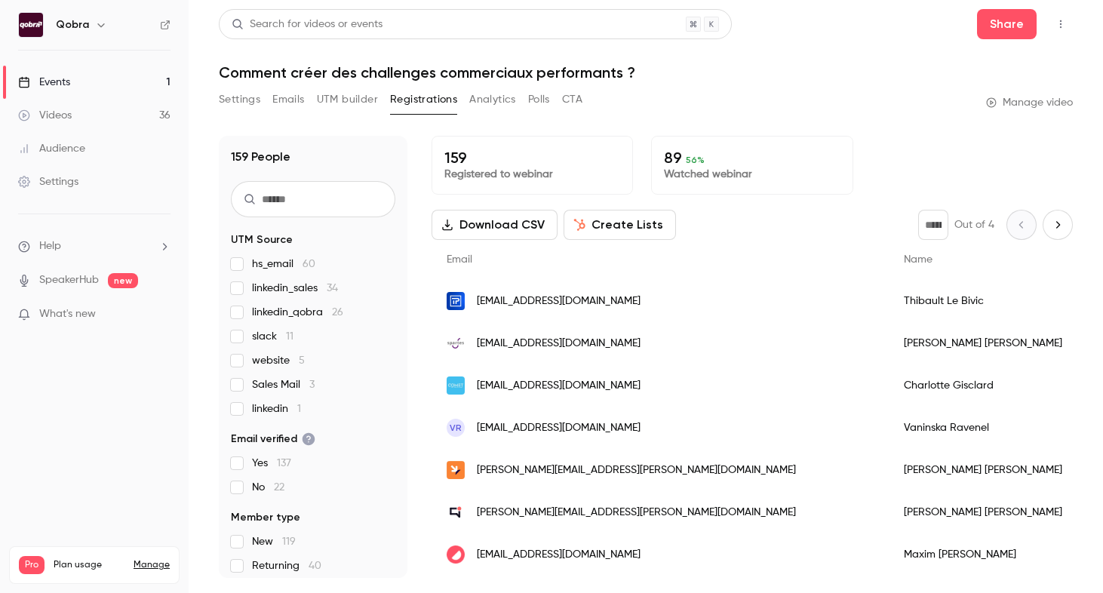 The height and width of the screenshot is (593, 1103). I want to click on button: UTM builder, so click(347, 100).